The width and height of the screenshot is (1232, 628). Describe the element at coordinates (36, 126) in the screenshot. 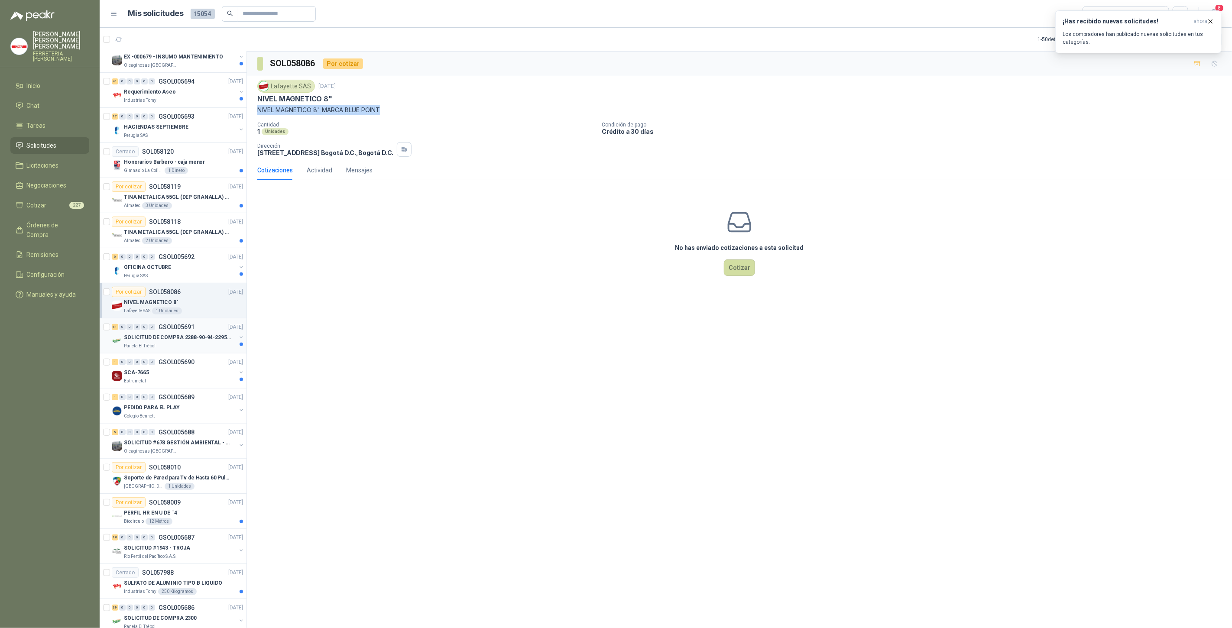

I see `span: Tareas` at that location.